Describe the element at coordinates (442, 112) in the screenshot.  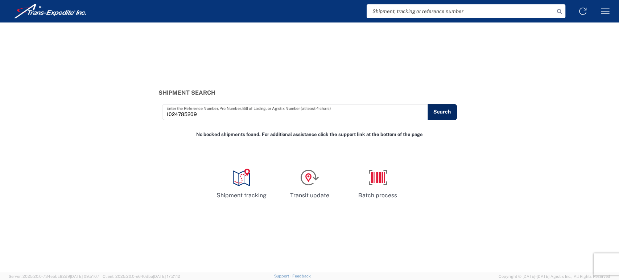
I see `button: Search` at that location.